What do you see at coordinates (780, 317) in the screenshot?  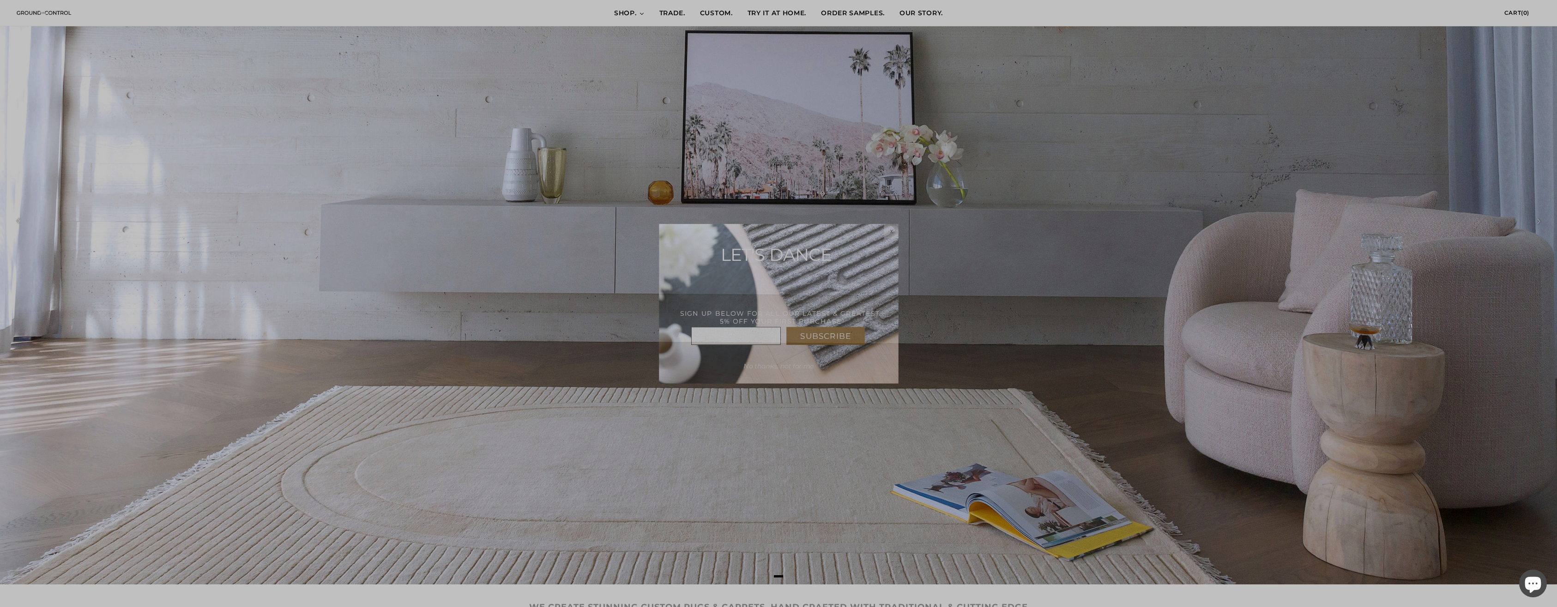 I see `span: SIGN UP BELOW FOR ALL OUR LATEST & GREATEST. 5% OFF YOUR FIRST PURCHASE` at bounding box center [780, 317].